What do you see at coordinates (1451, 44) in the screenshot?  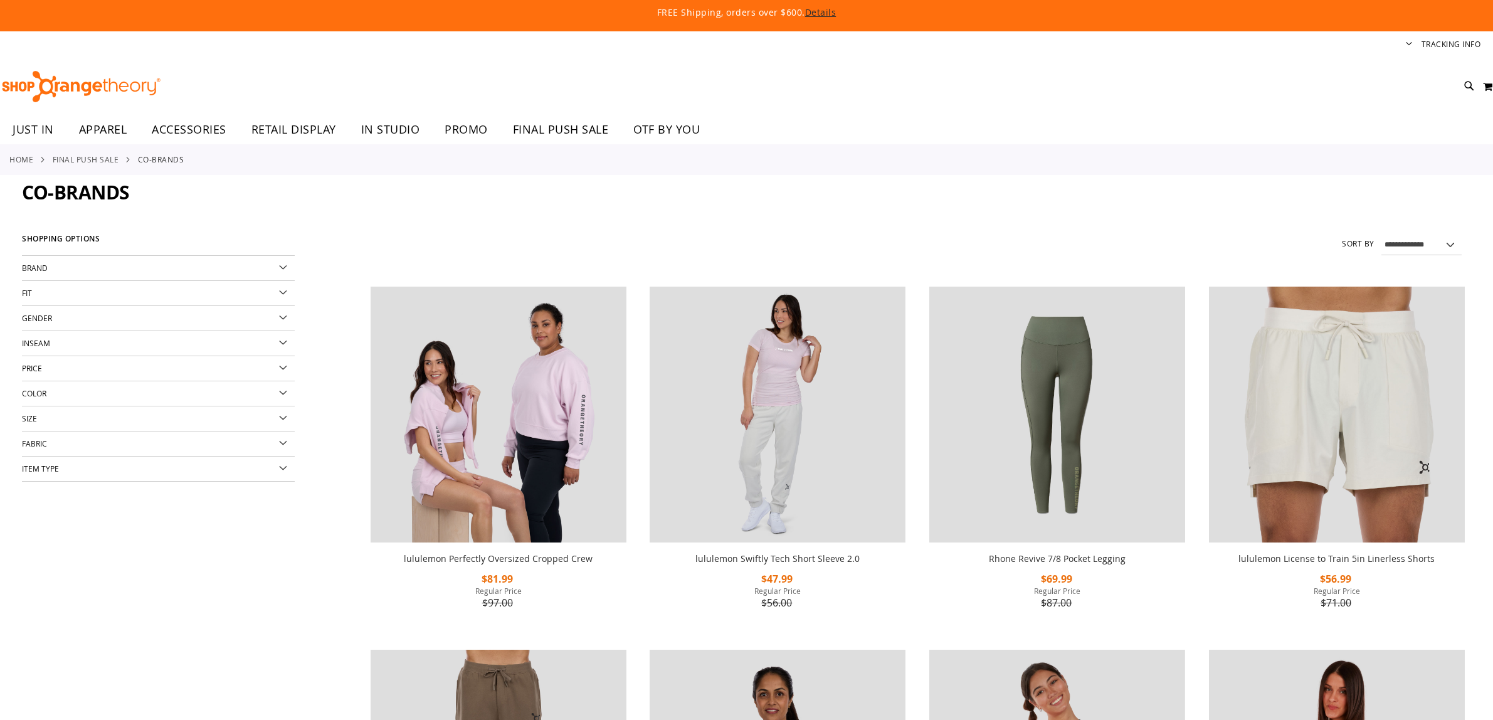 I see `a: Tracking Info` at bounding box center [1451, 44].